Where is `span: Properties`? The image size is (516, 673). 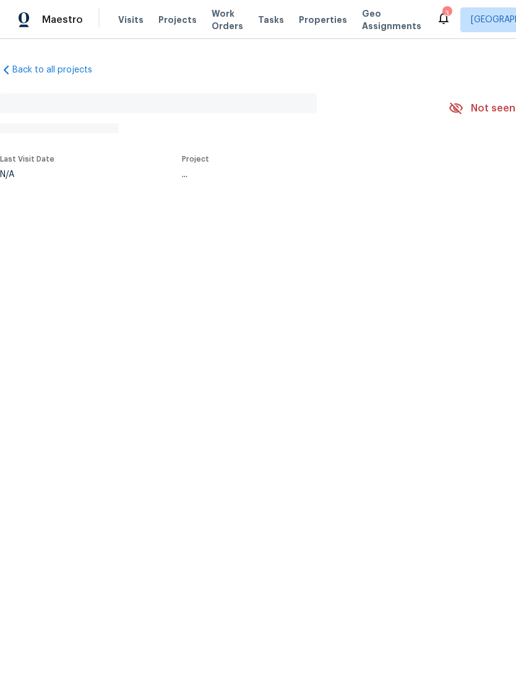 span: Properties is located at coordinates (323, 20).